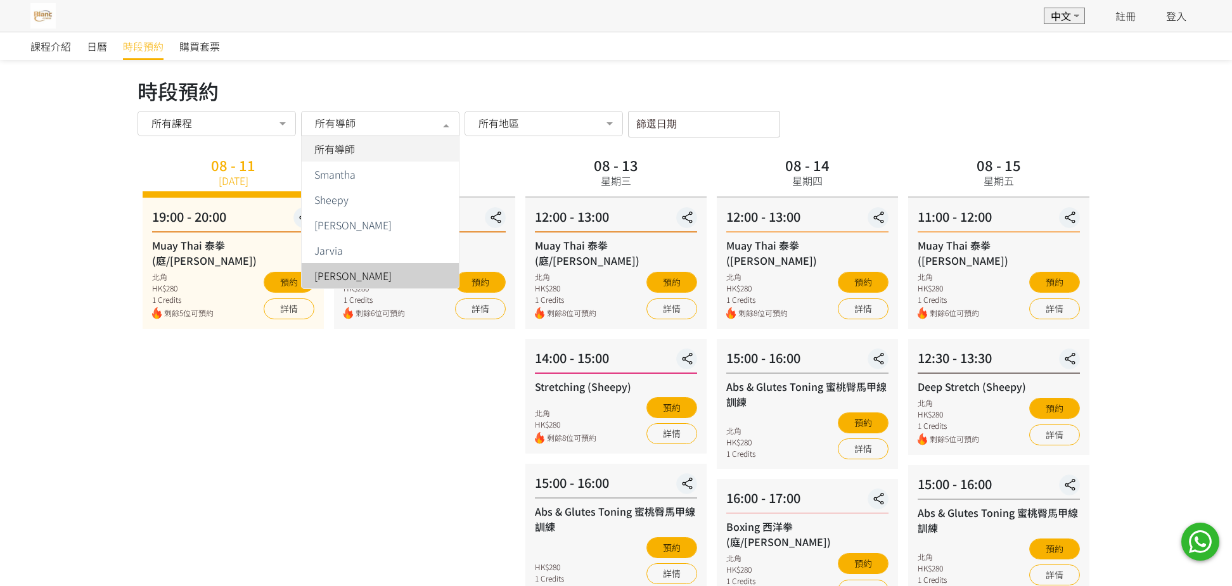 The width and height of the screenshot is (1232, 586). I want to click on div: 19:00 - 20:00, so click(233, 220).